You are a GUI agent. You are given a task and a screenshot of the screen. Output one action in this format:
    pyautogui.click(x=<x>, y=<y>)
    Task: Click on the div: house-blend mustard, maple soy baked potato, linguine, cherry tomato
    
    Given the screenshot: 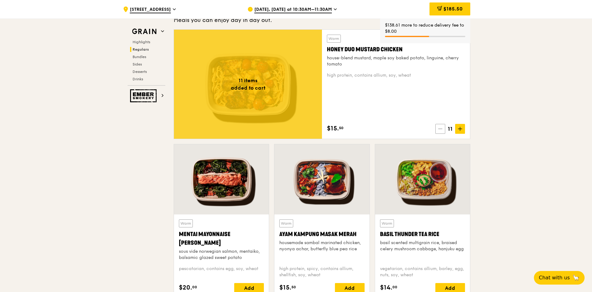 What is the action you would take?
    pyautogui.click(x=396, y=61)
    